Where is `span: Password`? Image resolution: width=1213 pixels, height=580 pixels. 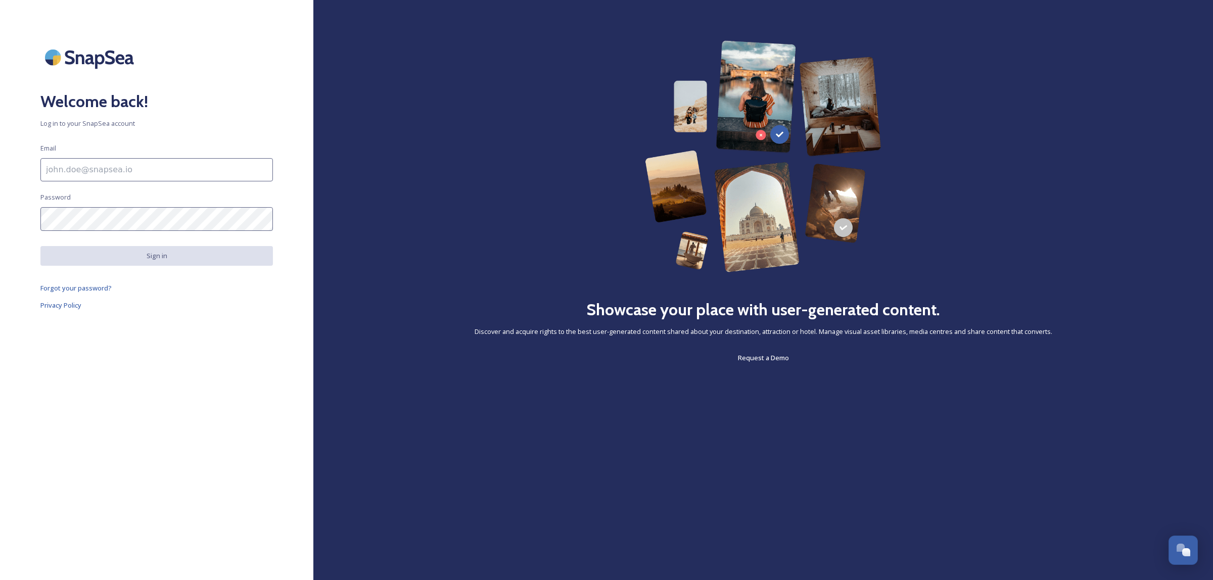 span: Password is located at coordinates (56, 197).